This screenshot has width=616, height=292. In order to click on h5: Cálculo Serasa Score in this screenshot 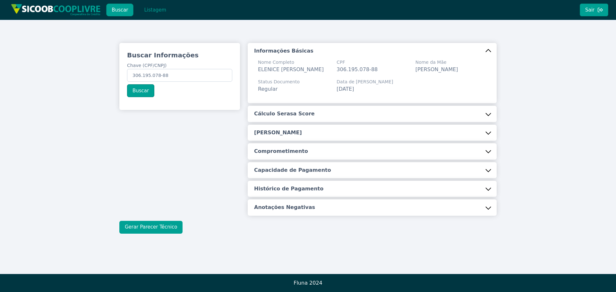, I will do `click(284, 114)`.